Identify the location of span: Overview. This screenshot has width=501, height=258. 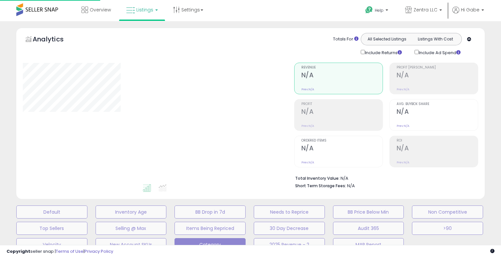
(100, 10).